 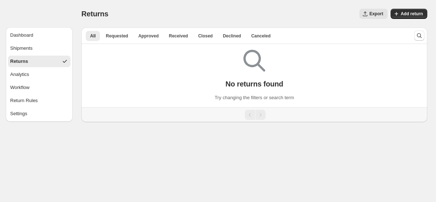 I want to click on span: Settings, so click(x=19, y=114).